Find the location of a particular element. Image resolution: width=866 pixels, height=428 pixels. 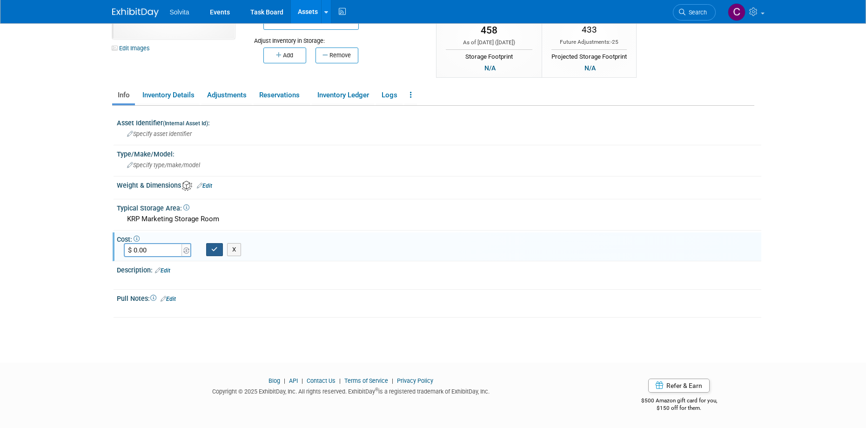

div: Weight & Dimensions is located at coordinates (439, 184).